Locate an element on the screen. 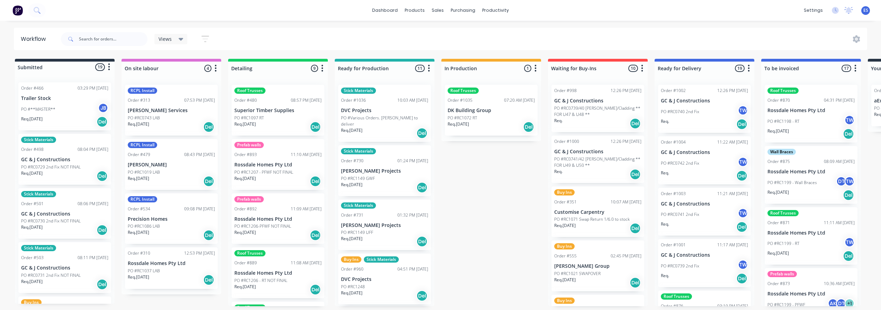 The height and width of the screenshot is (310, 881). div: productivity is located at coordinates (495, 10).